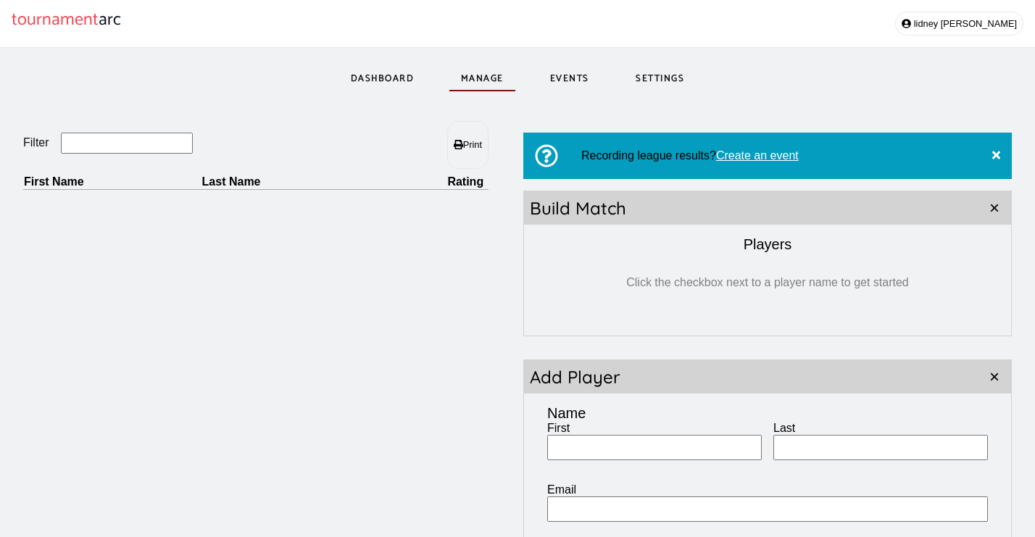 The width and height of the screenshot is (1035, 537). I want to click on div: Recording league results?, so click(780, 156).